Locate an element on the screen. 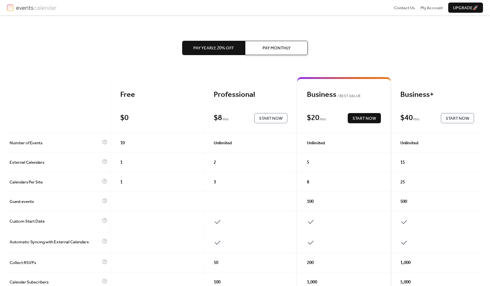 This screenshot has width=490, height=286. span: Calendars Per Site is located at coordinates (55, 182).